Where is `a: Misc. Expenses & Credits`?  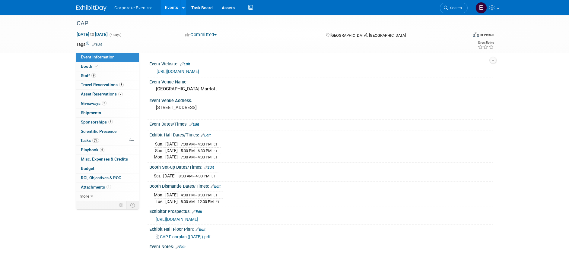
a: Misc. Expenses & Credits is located at coordinates (107, 160).